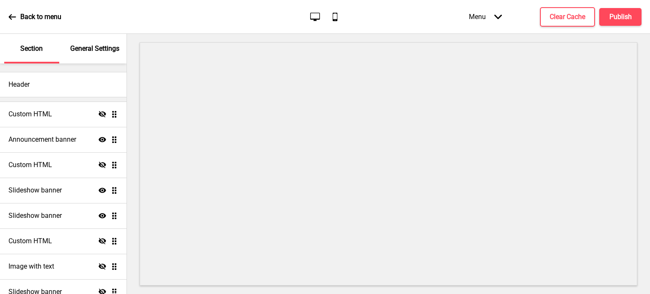  Describe the element at coordinates (567, 17) in the screenshot. I see `button: Clear Cache` at that location.